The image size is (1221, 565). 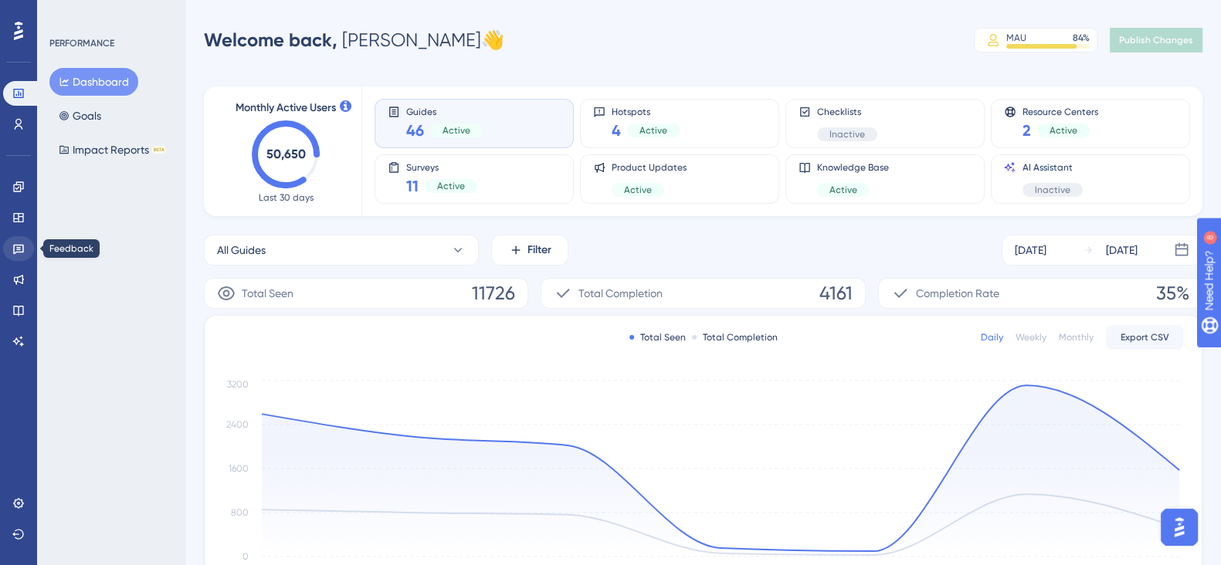 I want to click on span: 11, so click(x=412, y=186).